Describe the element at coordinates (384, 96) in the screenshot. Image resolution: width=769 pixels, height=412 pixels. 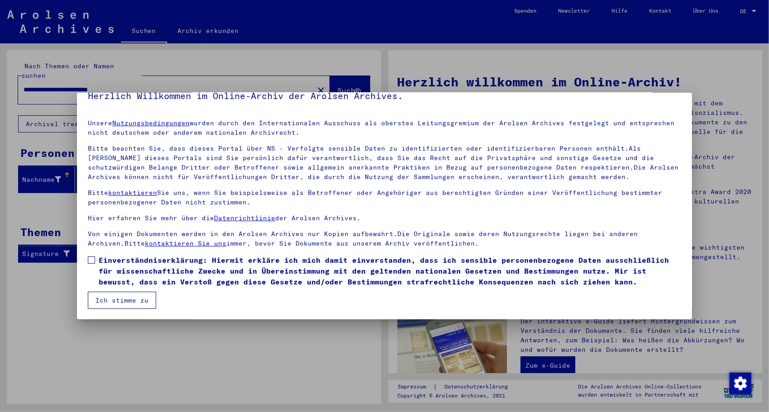
I see `h5: Herzlich Willkommen im Online-Archiv der Arolsen Archives.` at that location.